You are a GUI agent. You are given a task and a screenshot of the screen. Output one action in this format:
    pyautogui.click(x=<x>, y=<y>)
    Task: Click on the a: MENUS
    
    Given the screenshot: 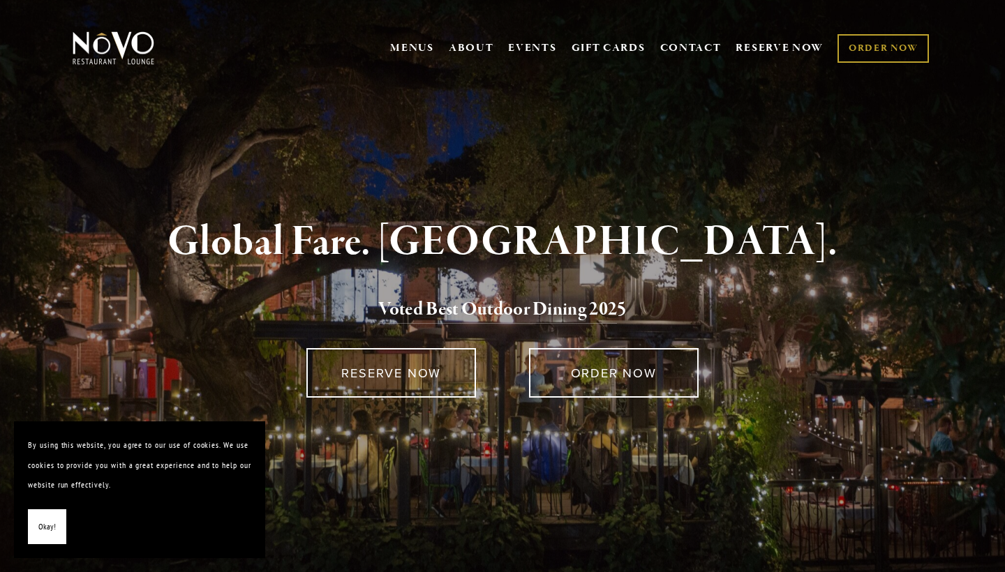 What is the action you would take?
    pyautogui.click(x=412, y=48)
    